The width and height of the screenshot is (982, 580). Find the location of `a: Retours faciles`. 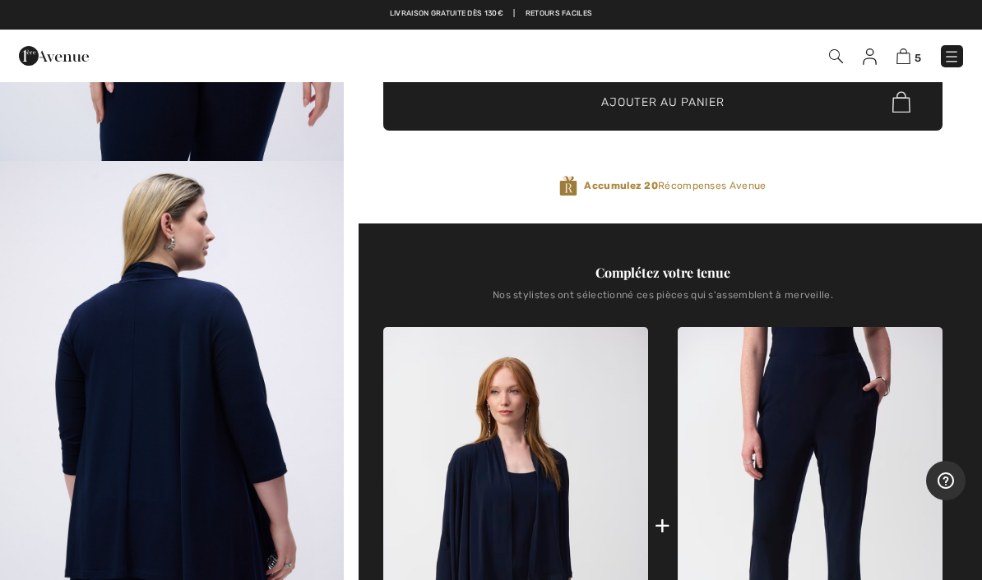

a: Retours faciles is located at coordinates (559, 14).